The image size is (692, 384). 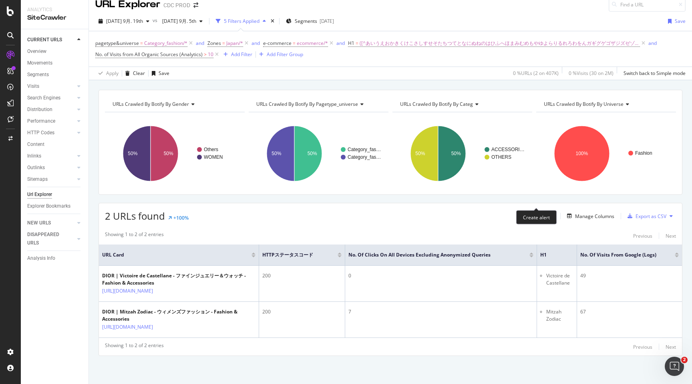 What do you see at coordinates (51, 179) in the screenshot?
I see `a: Sitemaps` at bounding box center [51, 179].